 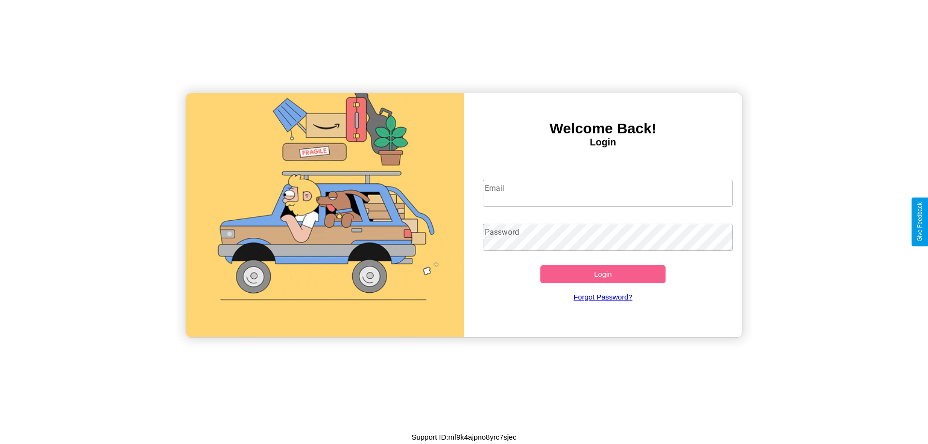 What do you see at coordinates (603, 129) in the screenshot?
I see `h3: Welcome Back!` at bounding box center [603, 129].